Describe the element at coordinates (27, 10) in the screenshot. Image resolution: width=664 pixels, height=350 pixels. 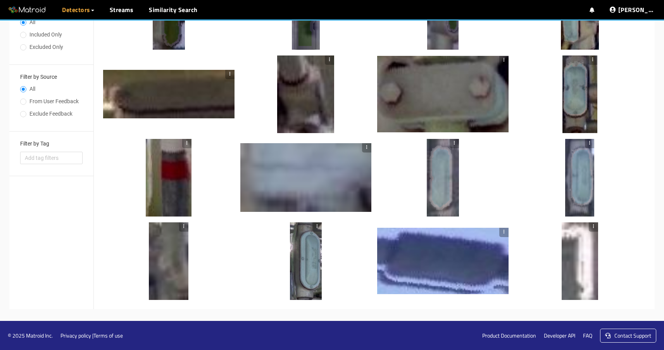
I see `img: Matroid logo` at that location.